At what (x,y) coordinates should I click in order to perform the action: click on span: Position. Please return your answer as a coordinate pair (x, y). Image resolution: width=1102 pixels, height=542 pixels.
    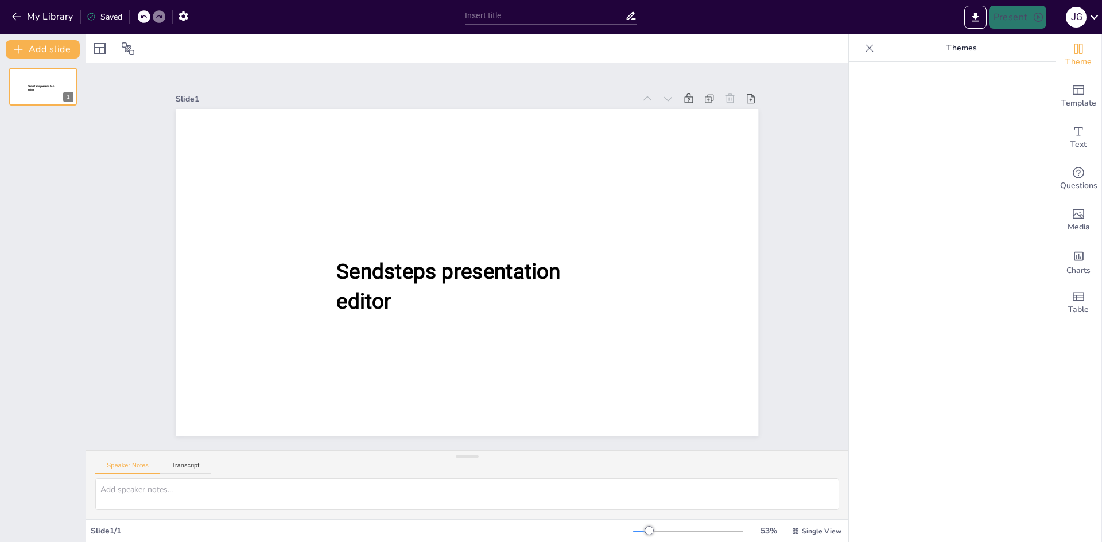
    Looking at the image, I should click on (128, 49).